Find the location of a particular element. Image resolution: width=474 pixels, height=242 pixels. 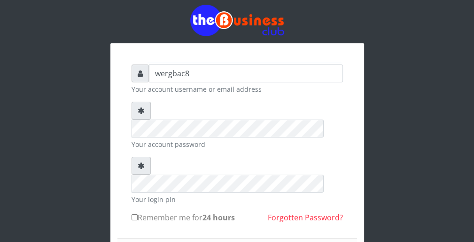

b: 24 hours is located at coordinates (218, 217).